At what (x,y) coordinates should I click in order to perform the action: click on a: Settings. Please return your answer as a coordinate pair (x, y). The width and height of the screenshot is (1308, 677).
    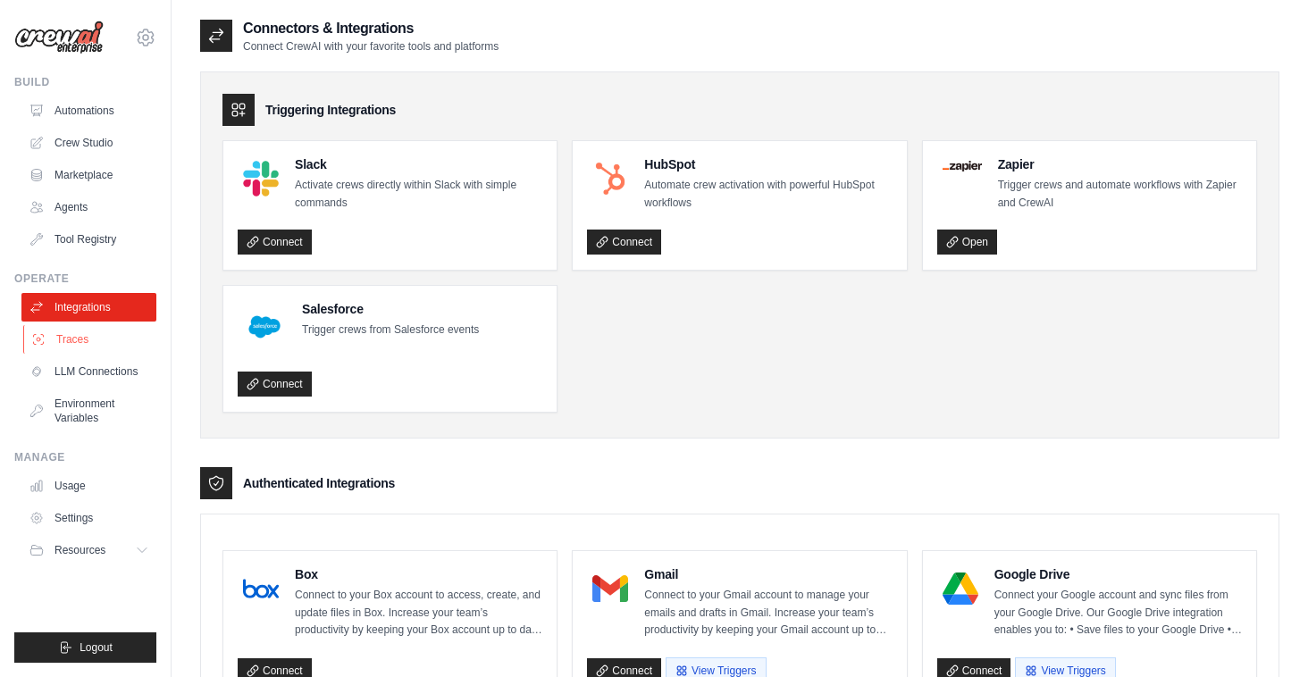
    Looking at the image, I should click on (88, 518).